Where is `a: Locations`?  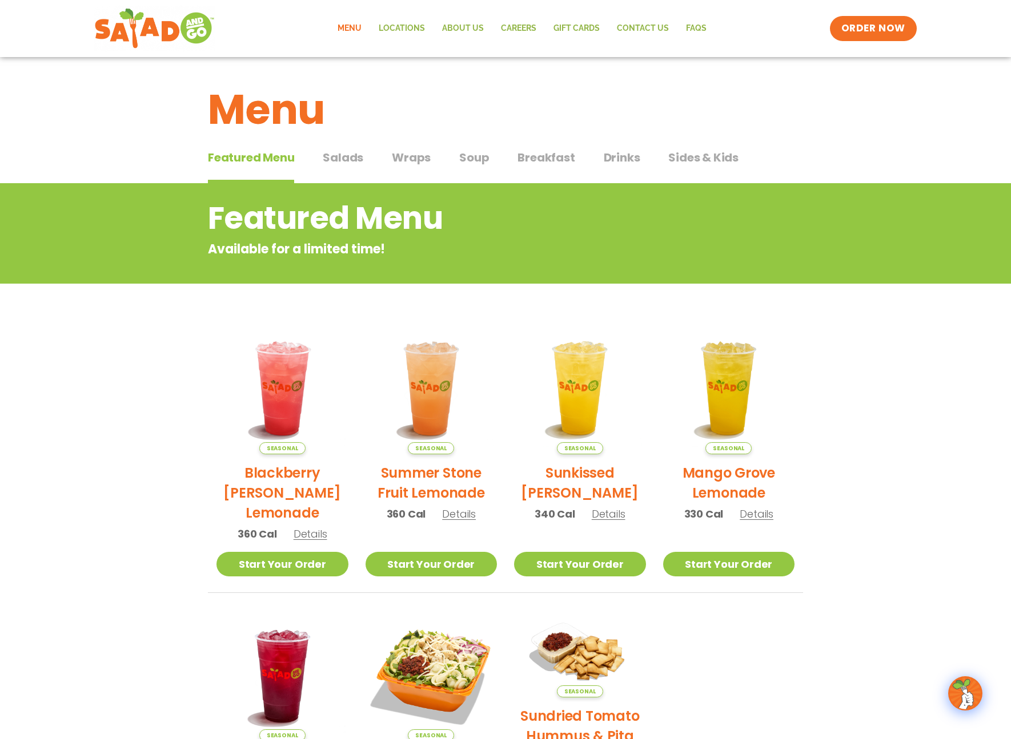 a: Locations is located at coordinates (401, 29).